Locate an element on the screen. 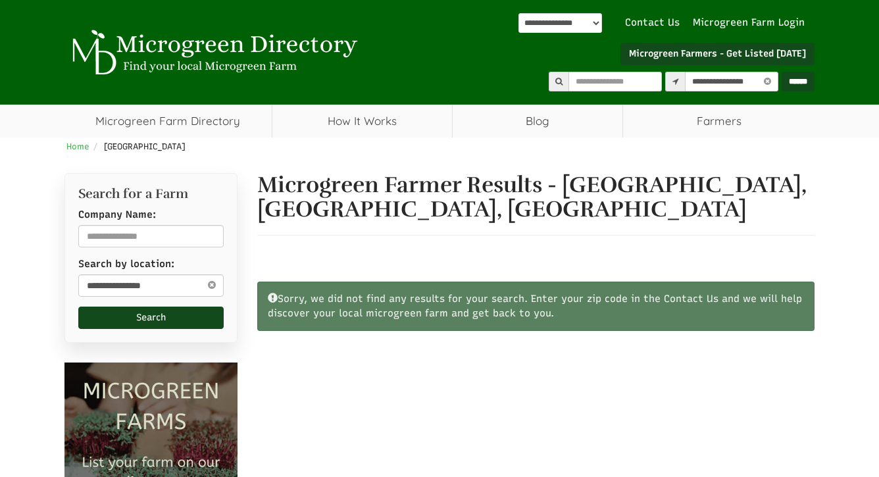 The width and height of the screenshot is (879, 477). button: Search is located at coordinates (151, 318).